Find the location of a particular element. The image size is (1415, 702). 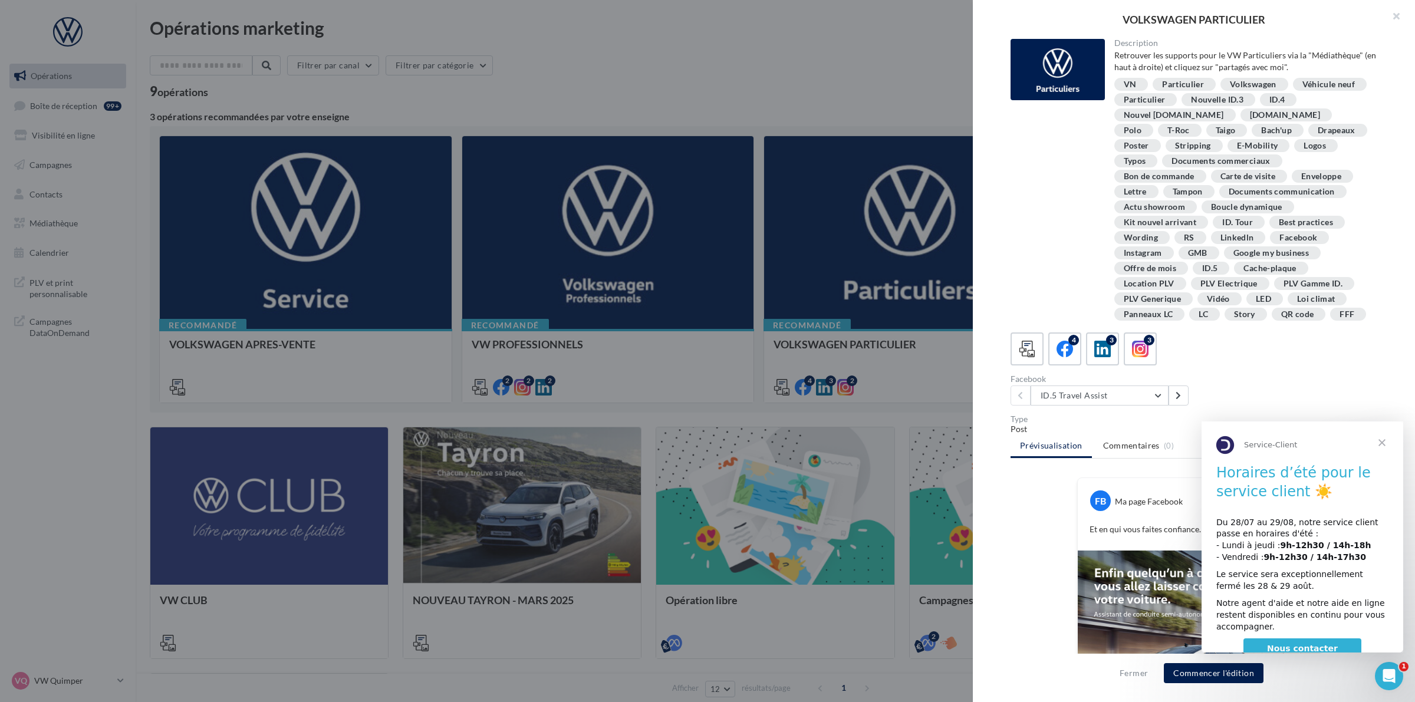

div: PLV Gamme ID. is located at coordinates (1313, 284).